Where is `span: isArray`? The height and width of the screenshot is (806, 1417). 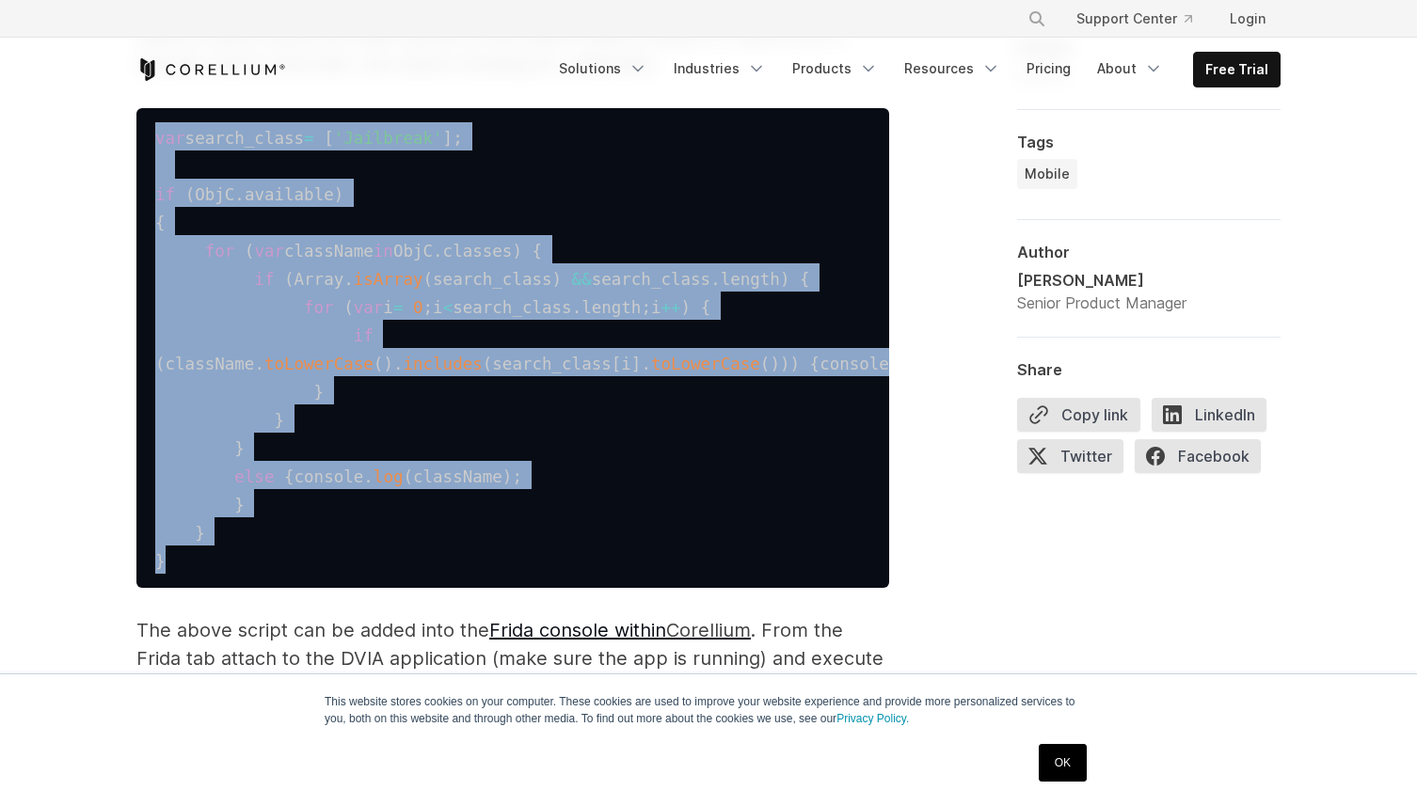 span: isArray is located at coordinates (388, 279).